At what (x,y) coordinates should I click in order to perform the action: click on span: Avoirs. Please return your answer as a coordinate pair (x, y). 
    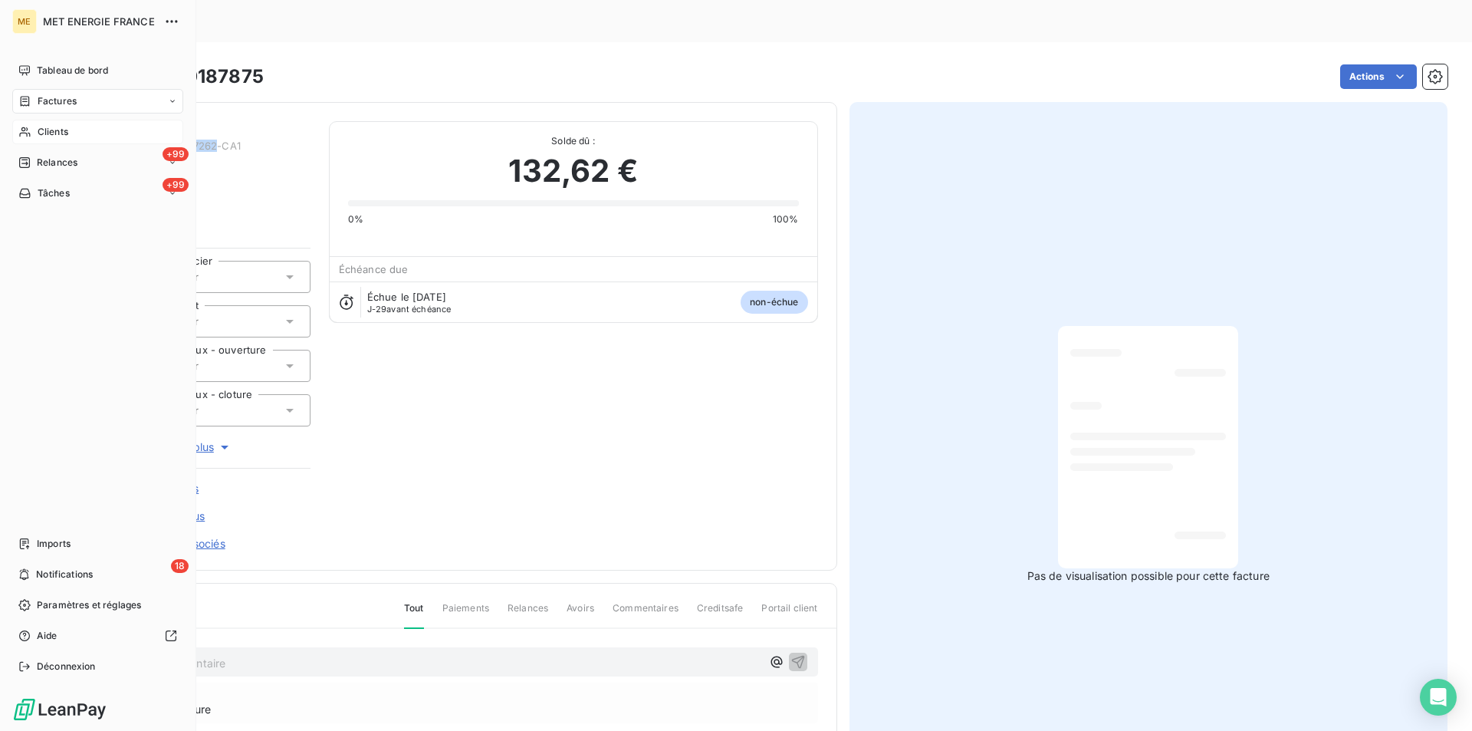
    Looking at the image, I should click on (580, 614).